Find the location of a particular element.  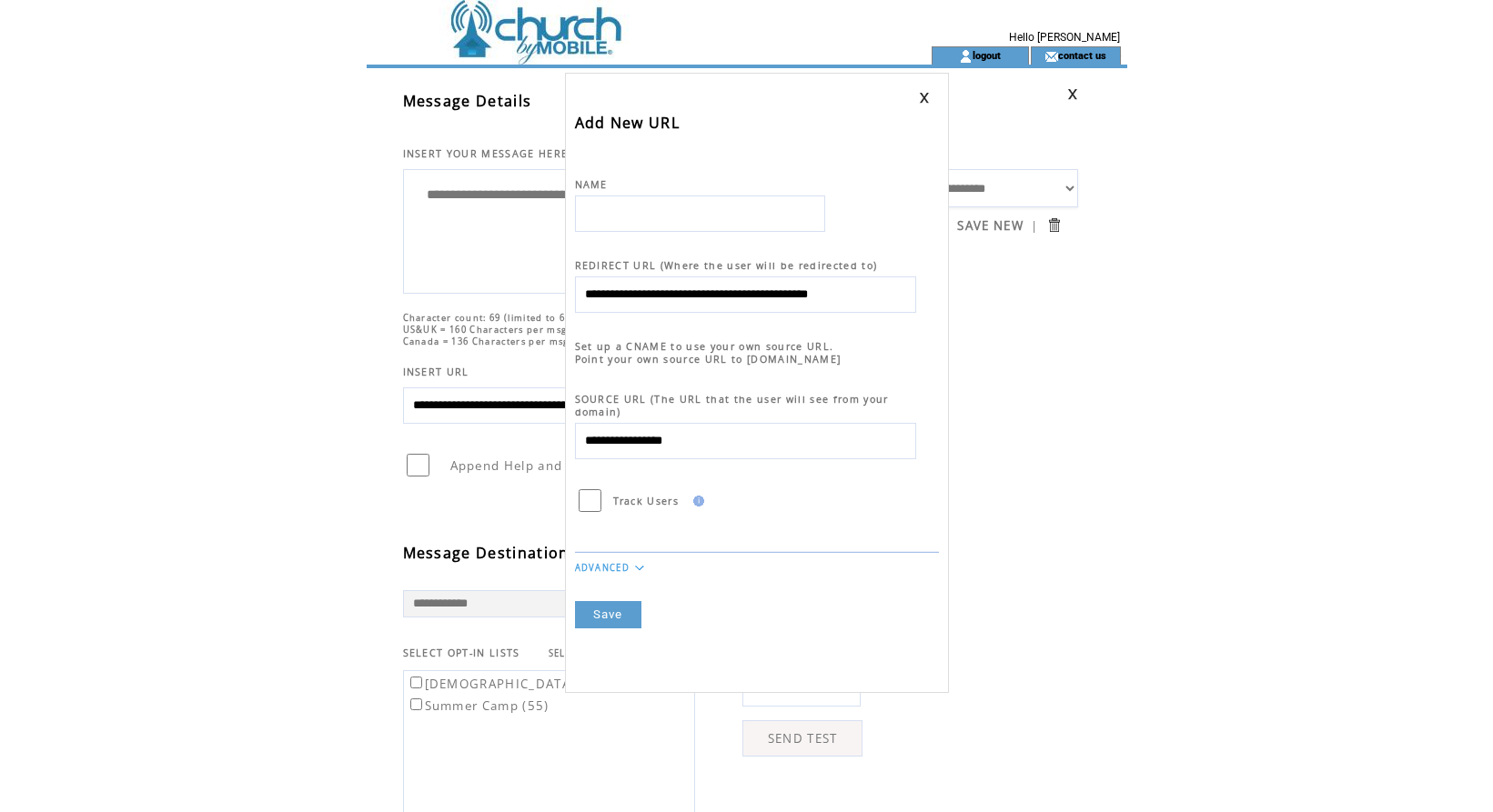

a: Save is located at coordinates (608, 615).